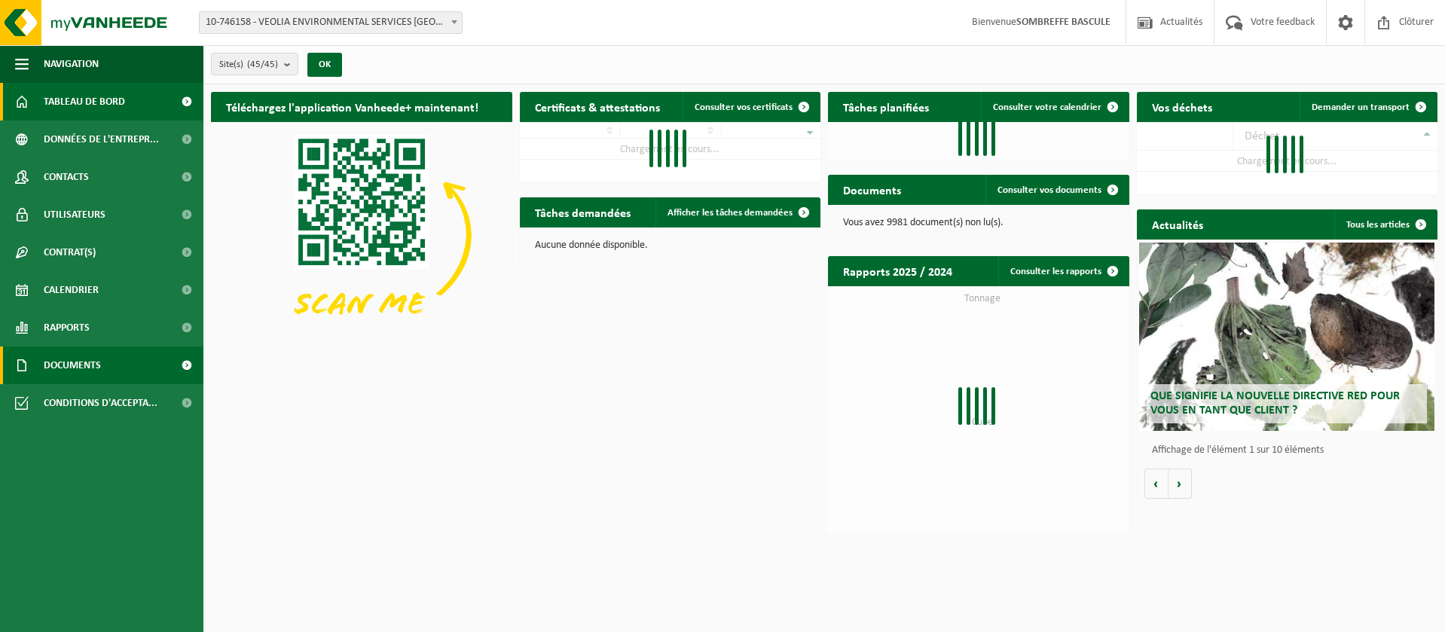  What do you see at coordinates (100, 403) in the screenshot?
I see `span: Conditions d'accepta...` at bounding box center [100, 403].